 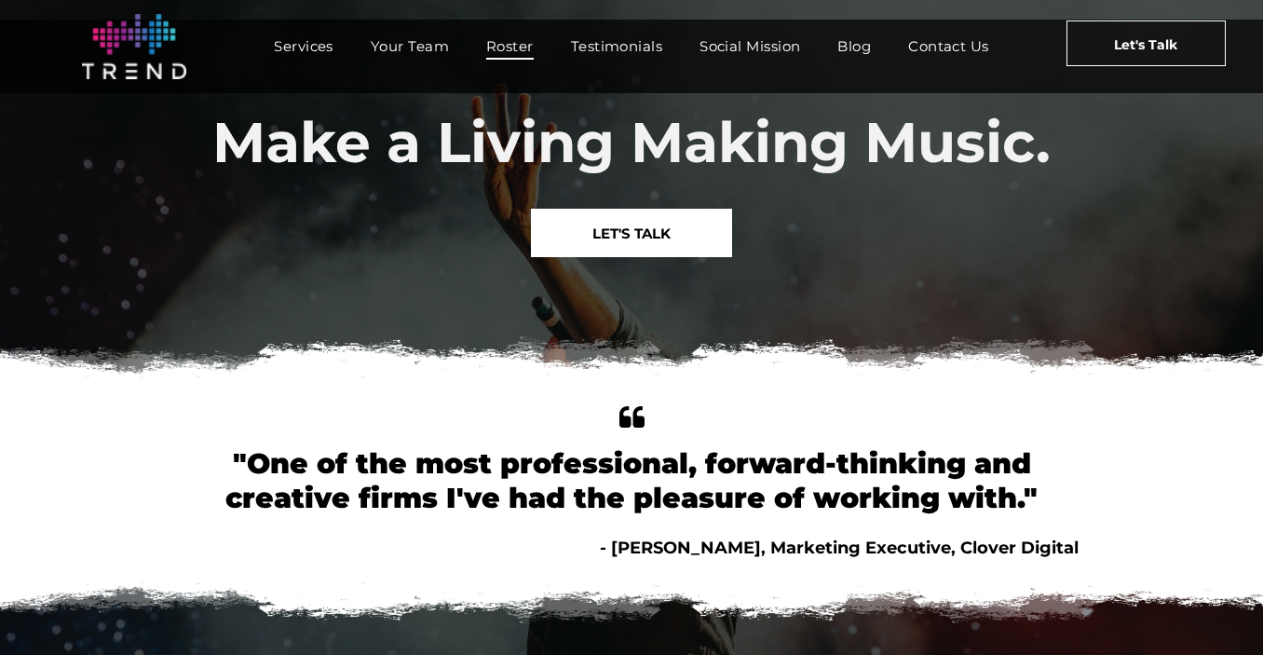 What do you see at coordinates (1145, 45) in the screenshot?
I see `span: Let's Talk` at bounding box center [1145, 45].